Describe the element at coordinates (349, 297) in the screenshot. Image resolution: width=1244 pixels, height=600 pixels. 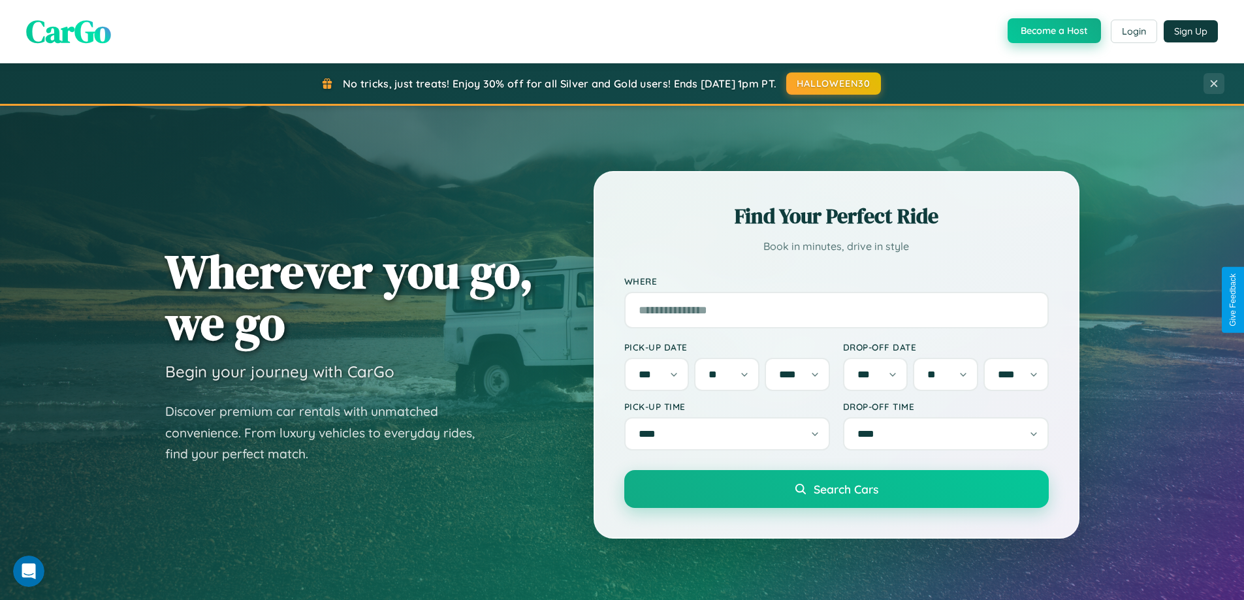
I see `h1: Wherever you go, we go` at that location.